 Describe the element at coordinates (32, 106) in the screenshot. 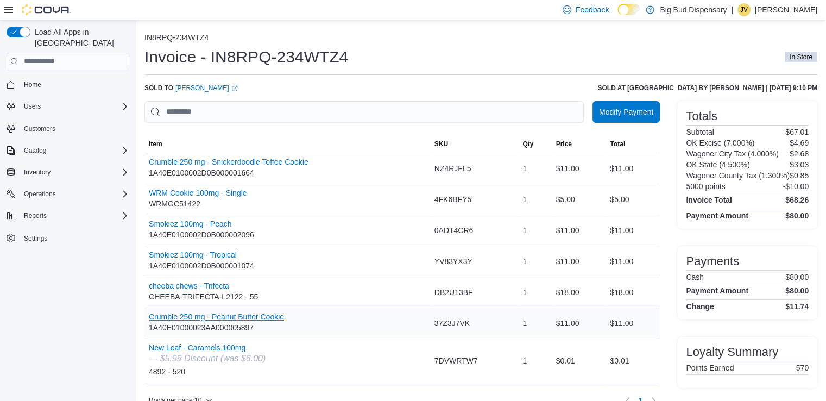

I see `button: Users` at that location.